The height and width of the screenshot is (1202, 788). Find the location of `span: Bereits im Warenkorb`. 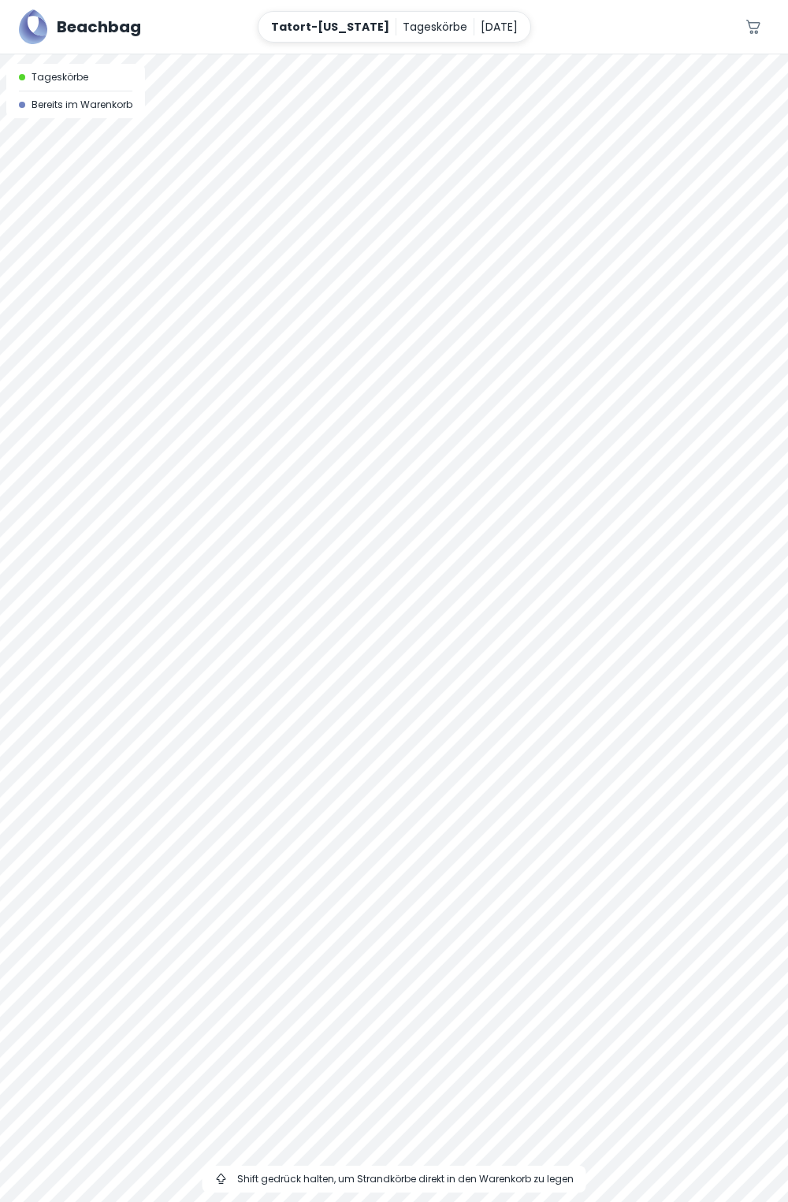

span: Bereits im Warenkorb is located at coordinates (82, 105).